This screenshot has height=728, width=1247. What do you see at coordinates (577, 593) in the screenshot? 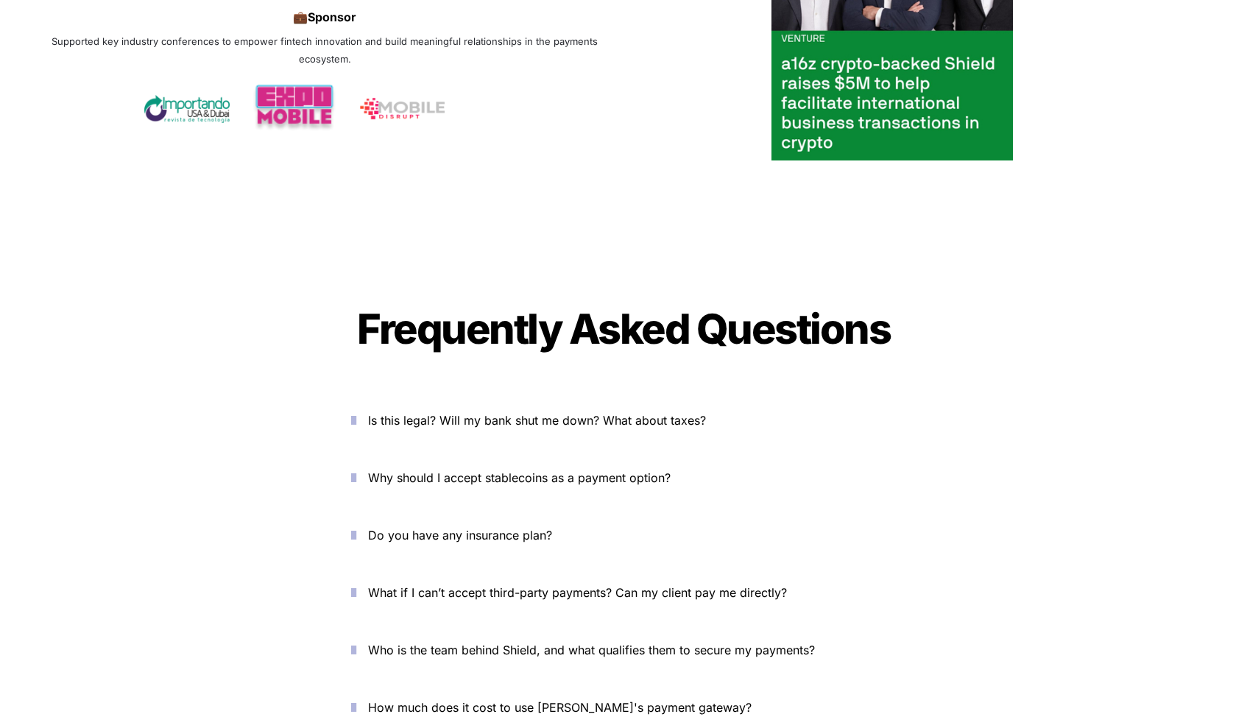
I see `span: What if I can’t accept third-party payments? Can my client pay me directly?` at bounding box center [577, 593].